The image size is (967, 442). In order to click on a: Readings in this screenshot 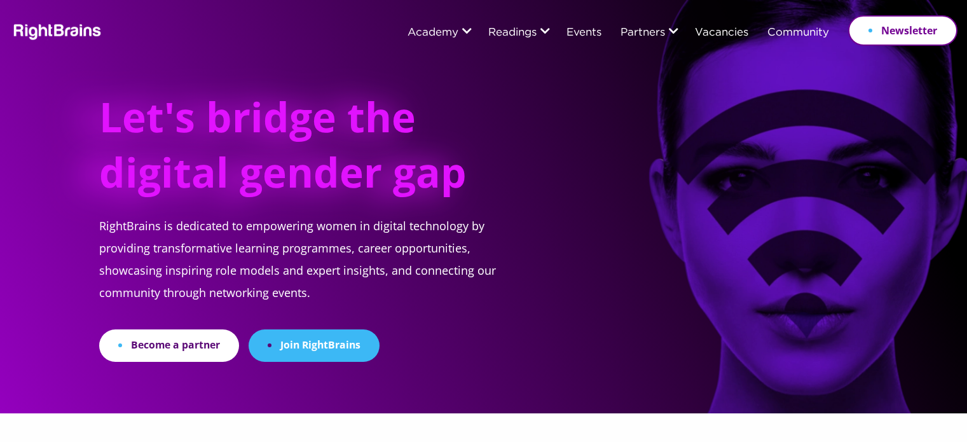, I will do `click(513, 33)`.